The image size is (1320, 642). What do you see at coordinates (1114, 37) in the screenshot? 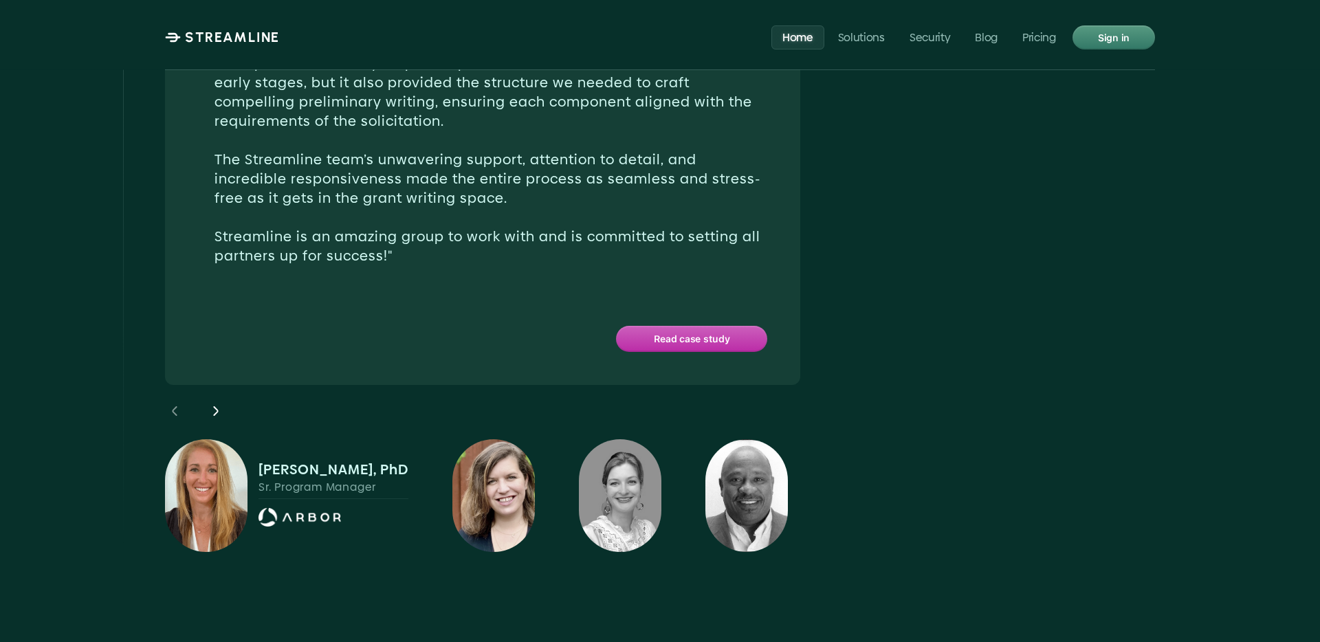
I see `a: Sign in` at bounding box center [1114, 37].